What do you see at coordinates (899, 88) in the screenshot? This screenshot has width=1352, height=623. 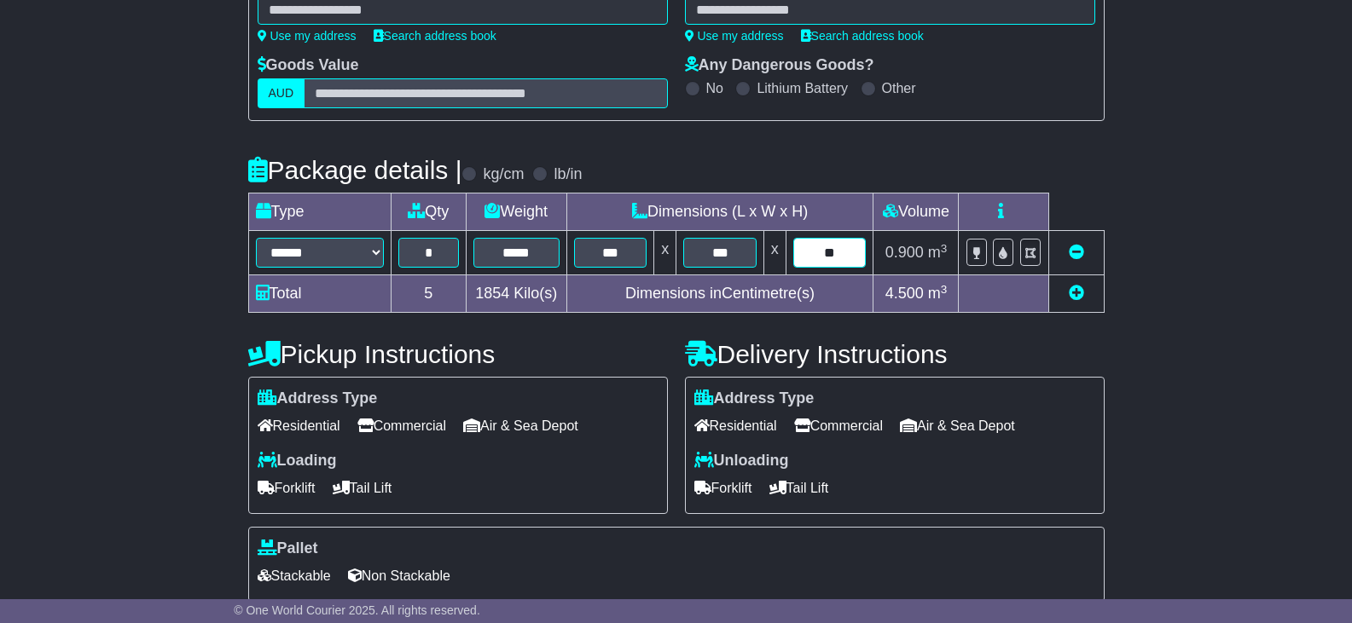 I see `label: Other` at bounding box center [899, 88].